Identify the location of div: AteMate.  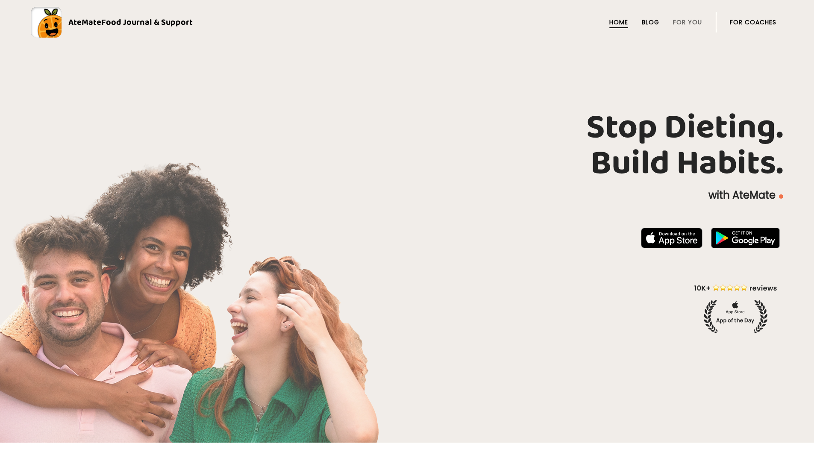
(127, 22).